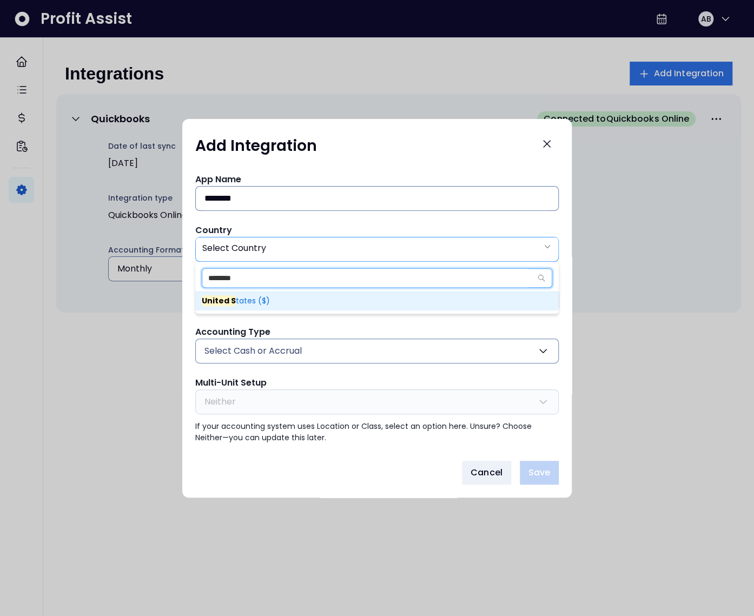 The width and height of the screenshot is (754, 616). I want to click on span: Country, so click(214, 230).